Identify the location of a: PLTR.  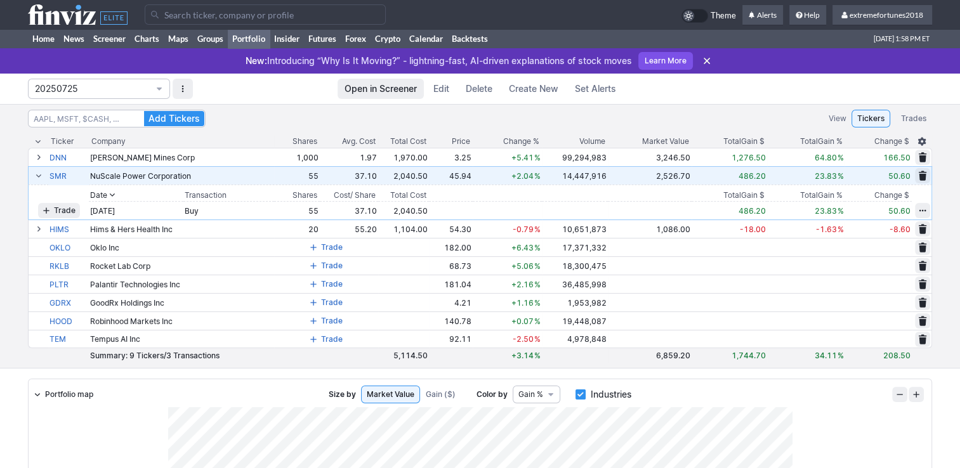
(69, 284).